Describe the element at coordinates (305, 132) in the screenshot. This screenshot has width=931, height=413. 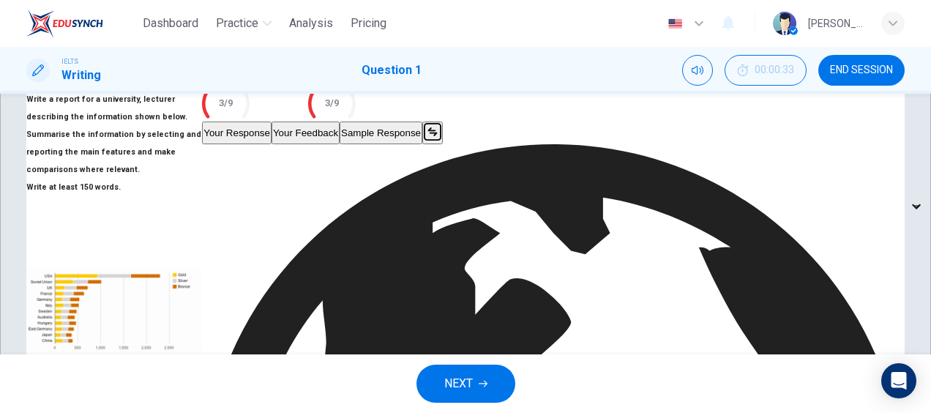
I see `button: Your Feedback` at that location.